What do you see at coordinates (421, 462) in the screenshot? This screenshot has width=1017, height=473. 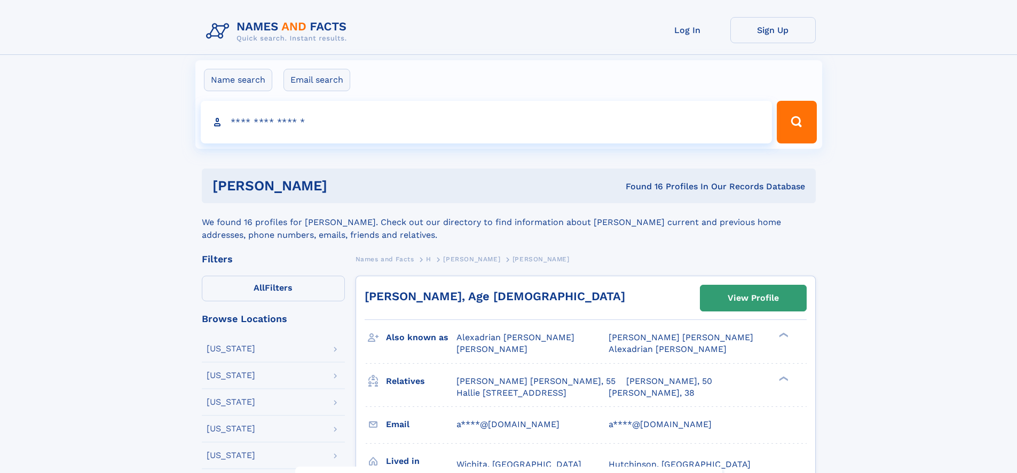 I see `h3: Lived in` at bounding box center [421, 462].